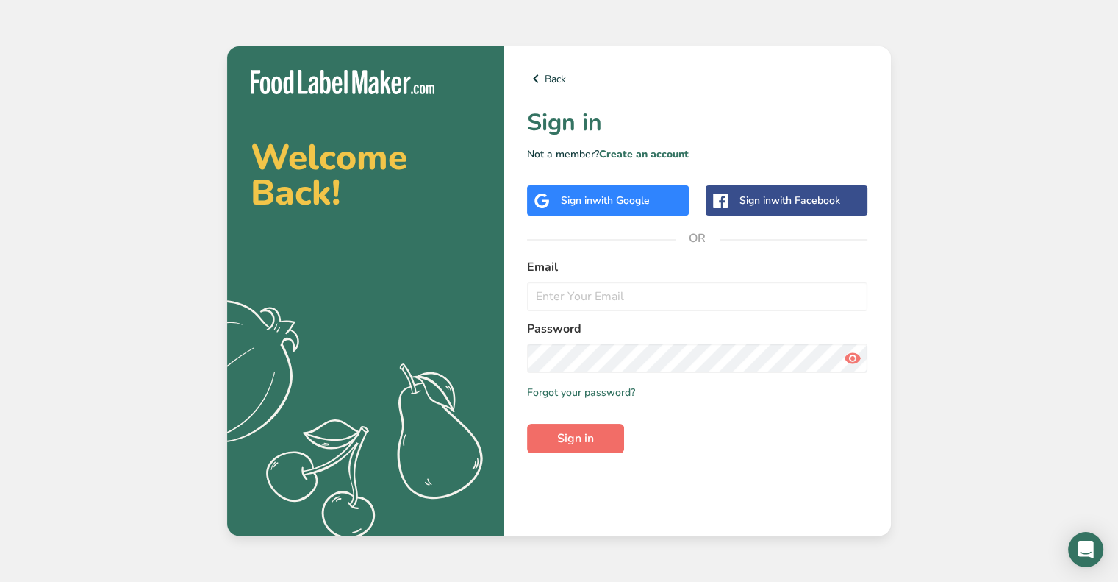 The height and width of the screenshot is (582, 1118). I want to click on label: Password, so click(697, 329).